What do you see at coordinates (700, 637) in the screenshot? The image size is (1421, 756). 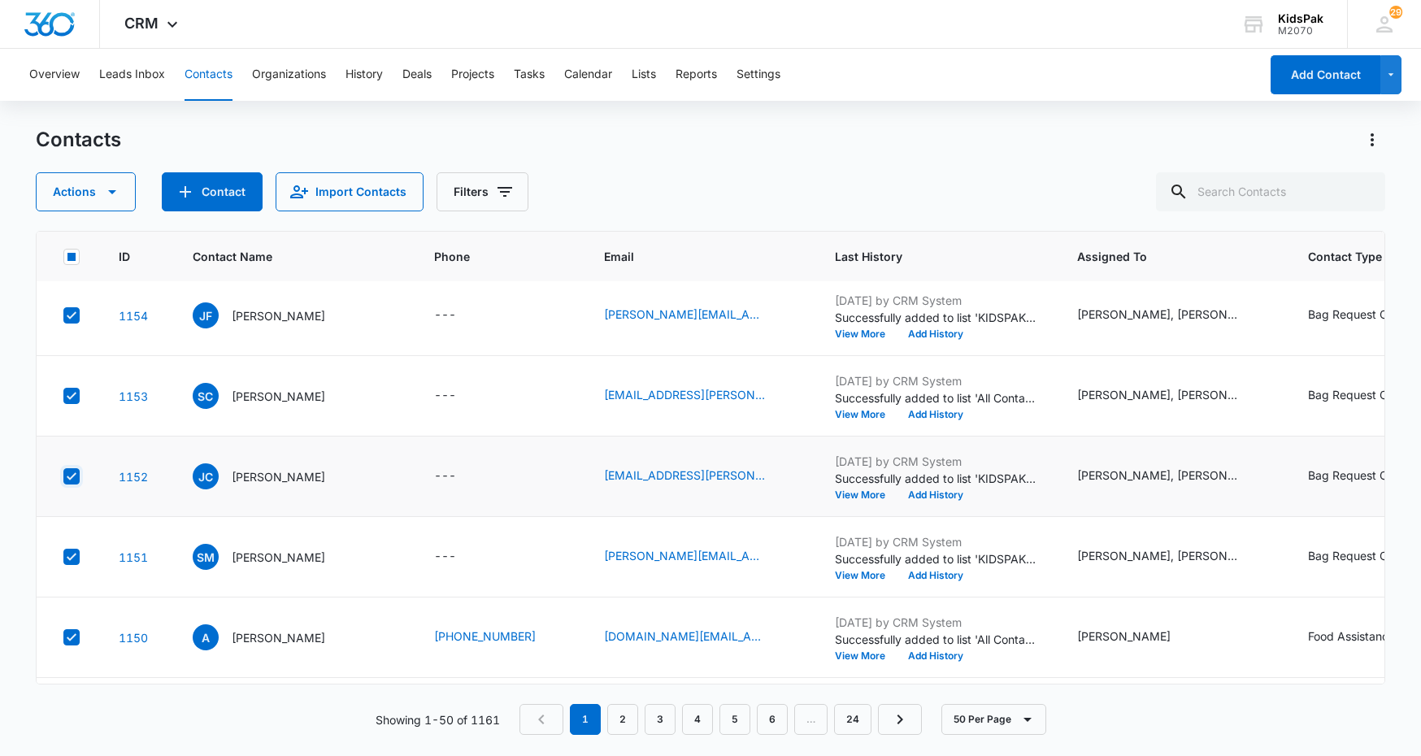 I see `div: Email - amyldominguez.ad@gmail.com - Select to Edit Field` at bounding box center [700, 637].